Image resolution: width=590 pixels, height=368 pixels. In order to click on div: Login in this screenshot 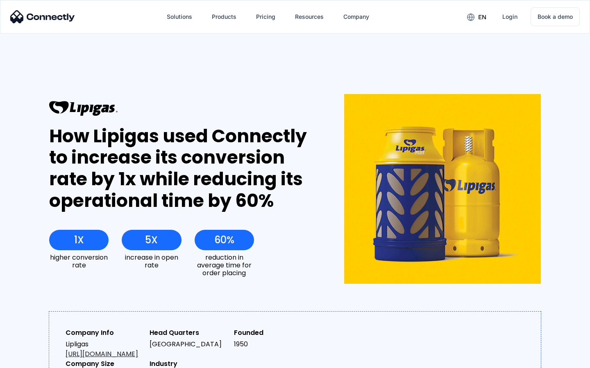, I will do `click(509, 17)`.